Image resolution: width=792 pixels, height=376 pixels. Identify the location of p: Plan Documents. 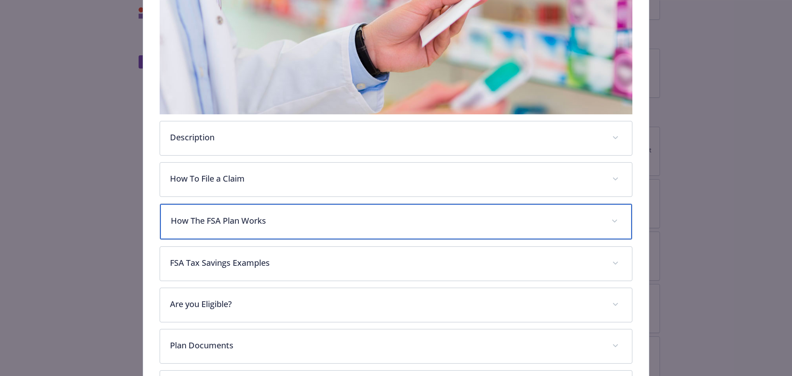
(386, 345).